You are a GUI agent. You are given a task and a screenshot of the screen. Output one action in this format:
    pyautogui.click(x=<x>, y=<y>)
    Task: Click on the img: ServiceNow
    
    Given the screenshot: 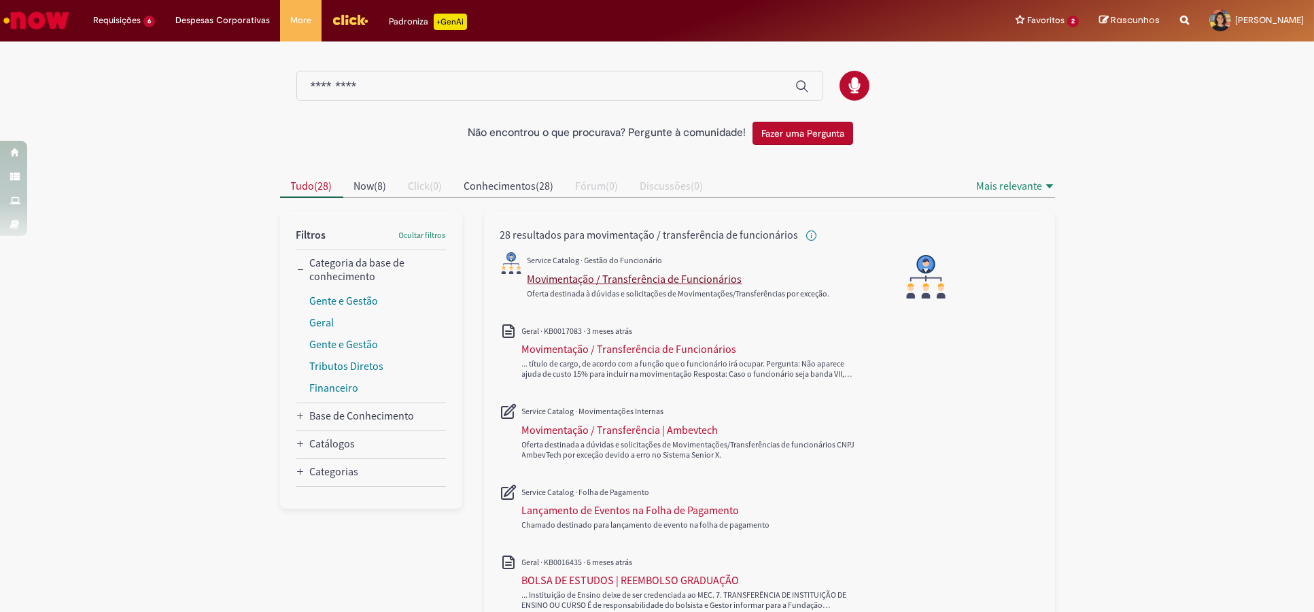 What is the action you would take?
    pyautogui.click(x=36, y=20)
    